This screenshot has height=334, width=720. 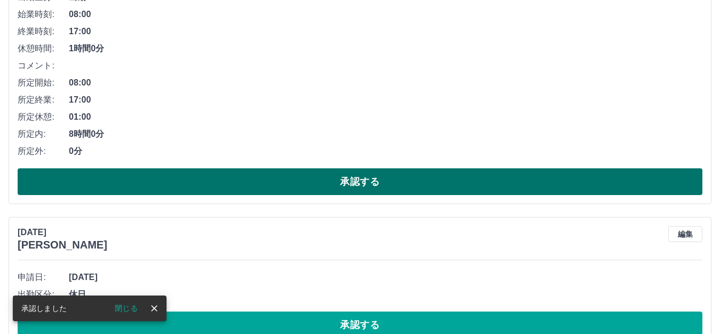 I want to click on span: 所定終業:, so click(x=43, y=100).